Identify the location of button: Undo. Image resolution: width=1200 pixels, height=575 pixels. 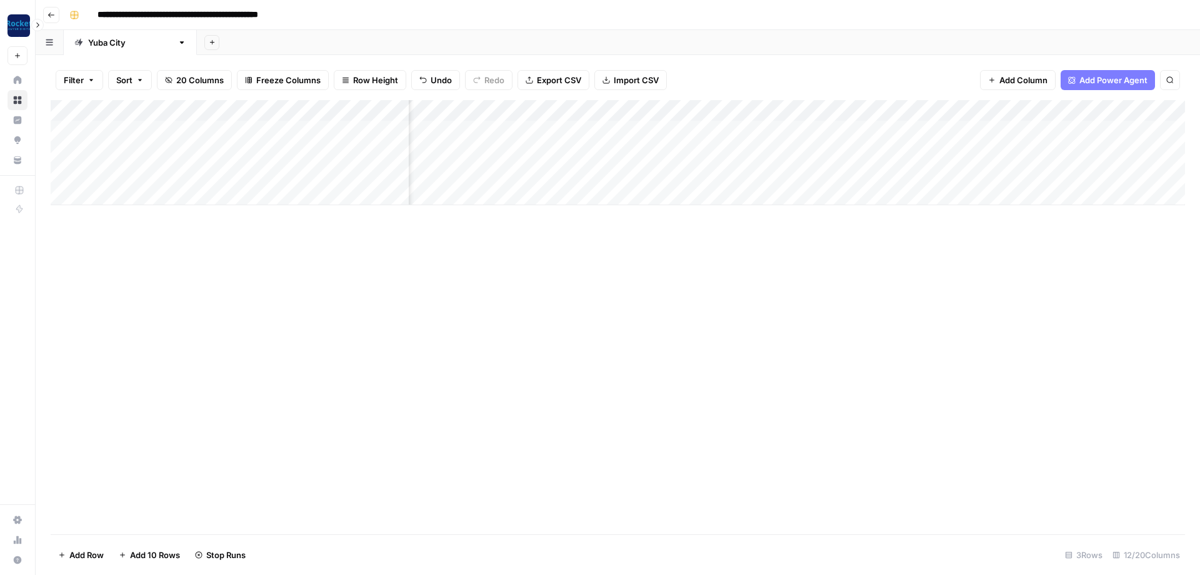
(436, 80).